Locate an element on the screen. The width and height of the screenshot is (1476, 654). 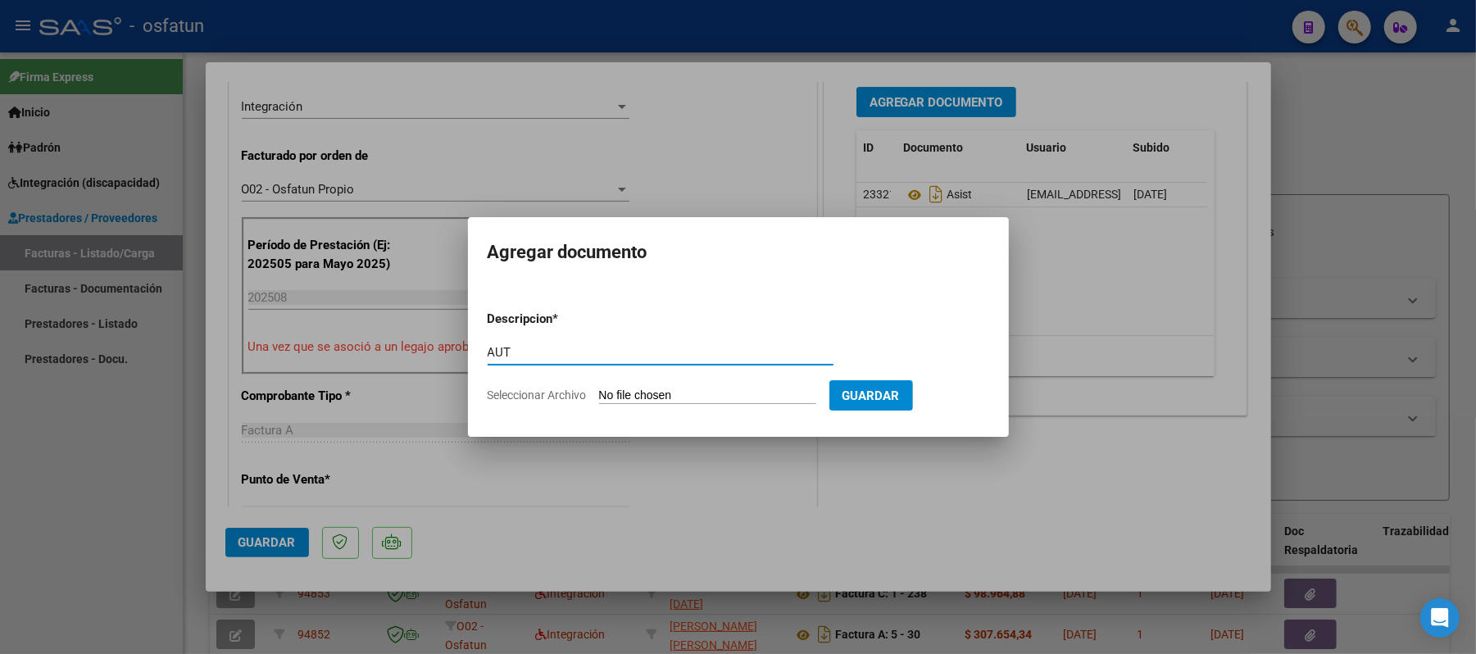
p: Descripcion is located at coordinates (563, 319).